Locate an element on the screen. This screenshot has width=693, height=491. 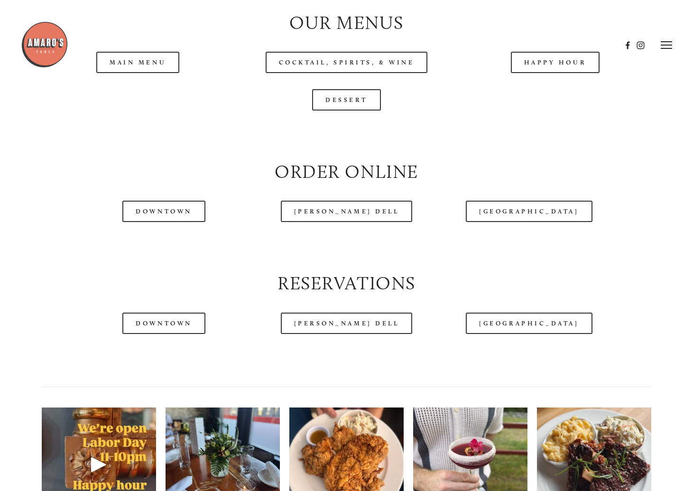
img: Amaro's Table is located at coordinates (45, 45).